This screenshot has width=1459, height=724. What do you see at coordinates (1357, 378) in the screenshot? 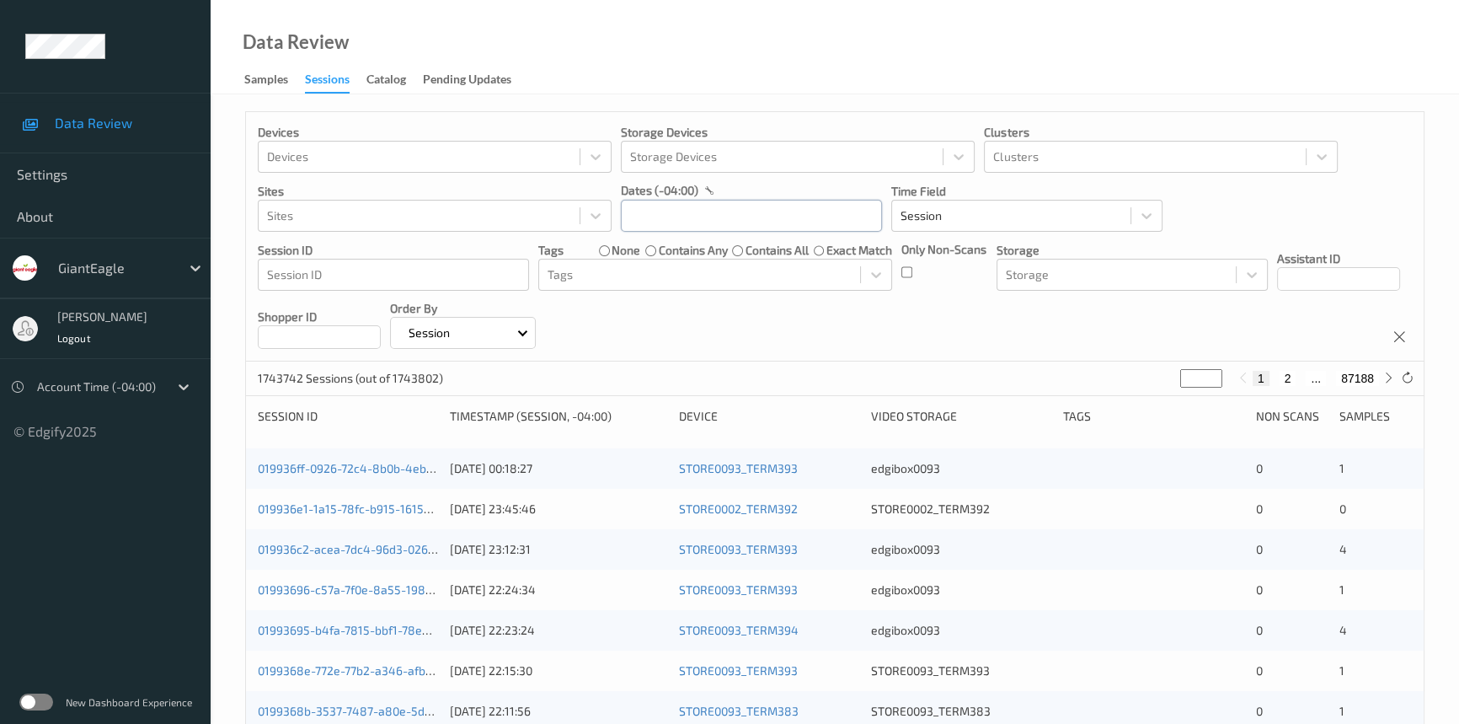
I see `button: 87188` at bounding box center [1357, 378].